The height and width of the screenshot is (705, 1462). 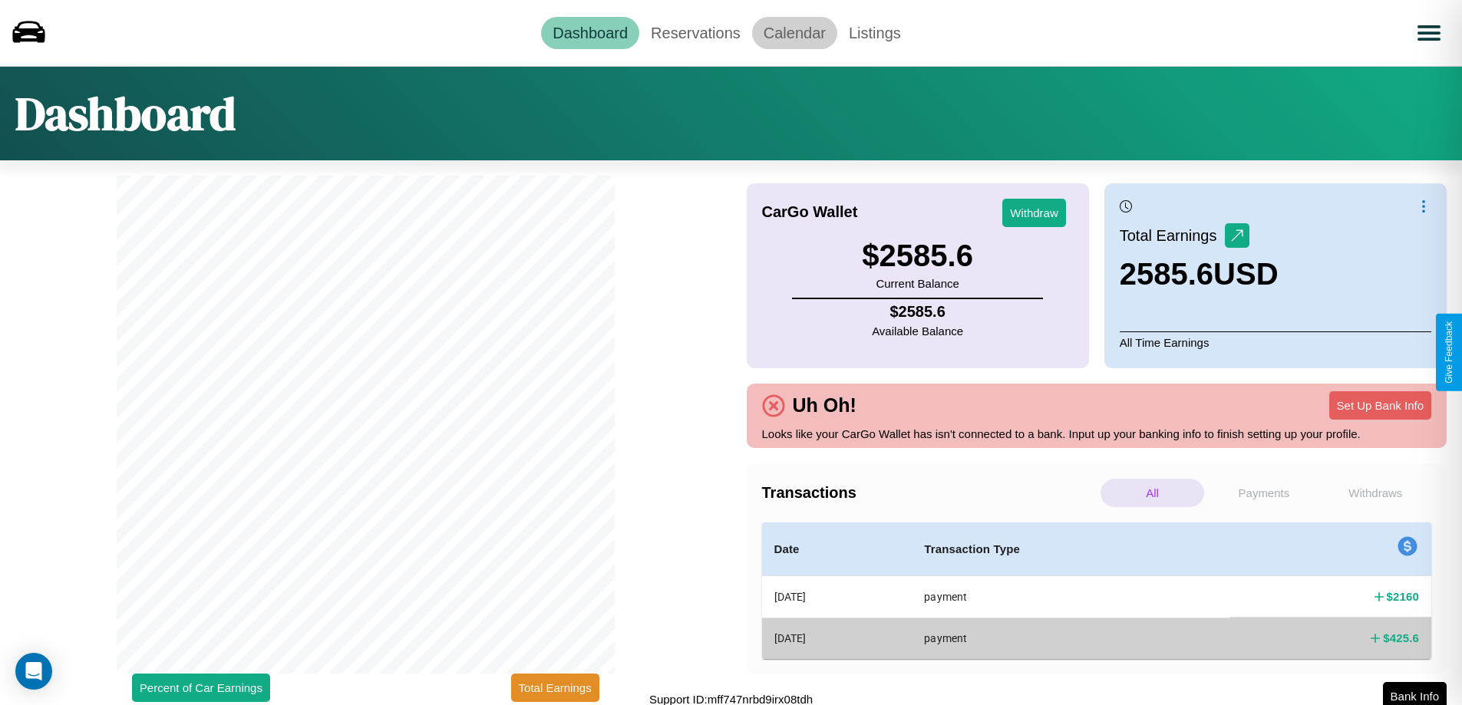 I want to click on table: simple table, so click(x=1097, y=591).